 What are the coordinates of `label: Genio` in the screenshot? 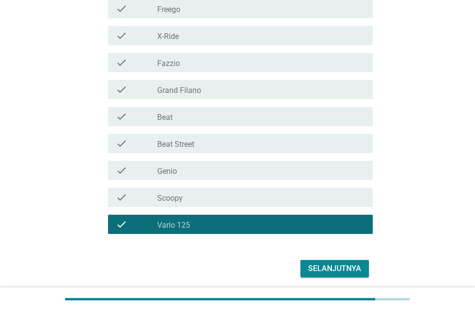 It's located at (167, 172).